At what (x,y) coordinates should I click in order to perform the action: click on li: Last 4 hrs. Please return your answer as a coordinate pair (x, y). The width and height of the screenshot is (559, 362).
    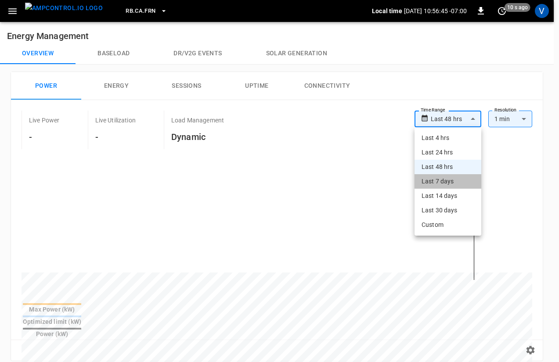
    Looking at the image, I should click on (448, 138).